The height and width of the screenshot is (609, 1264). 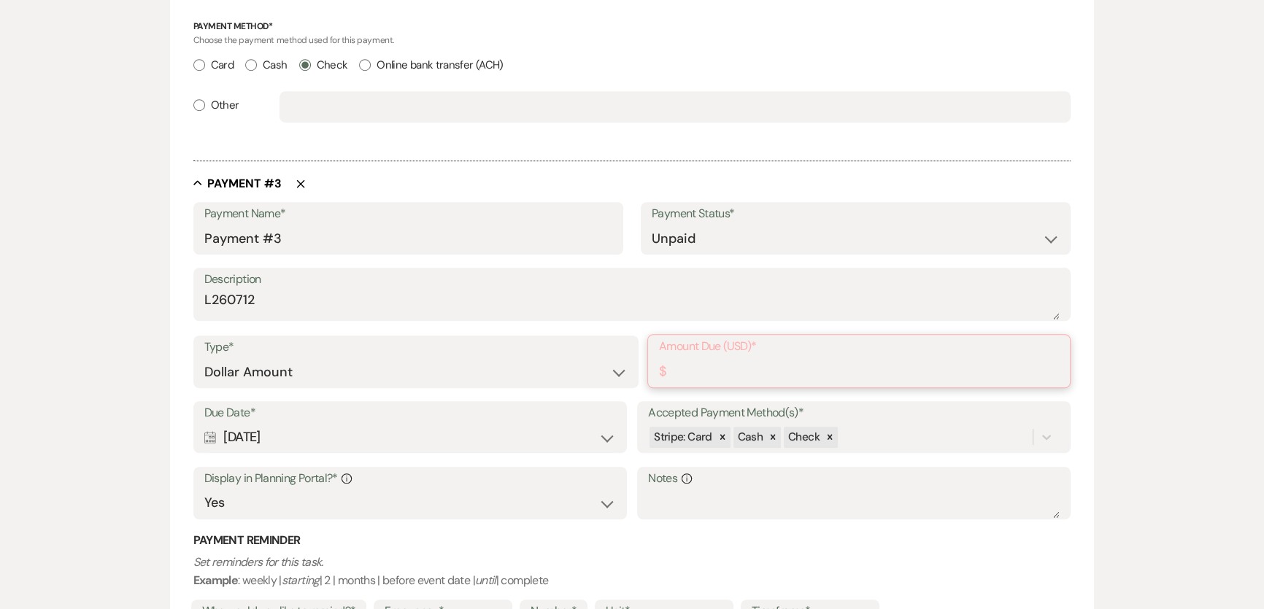 I want to click on span: Check, so click(x=804, y=437).